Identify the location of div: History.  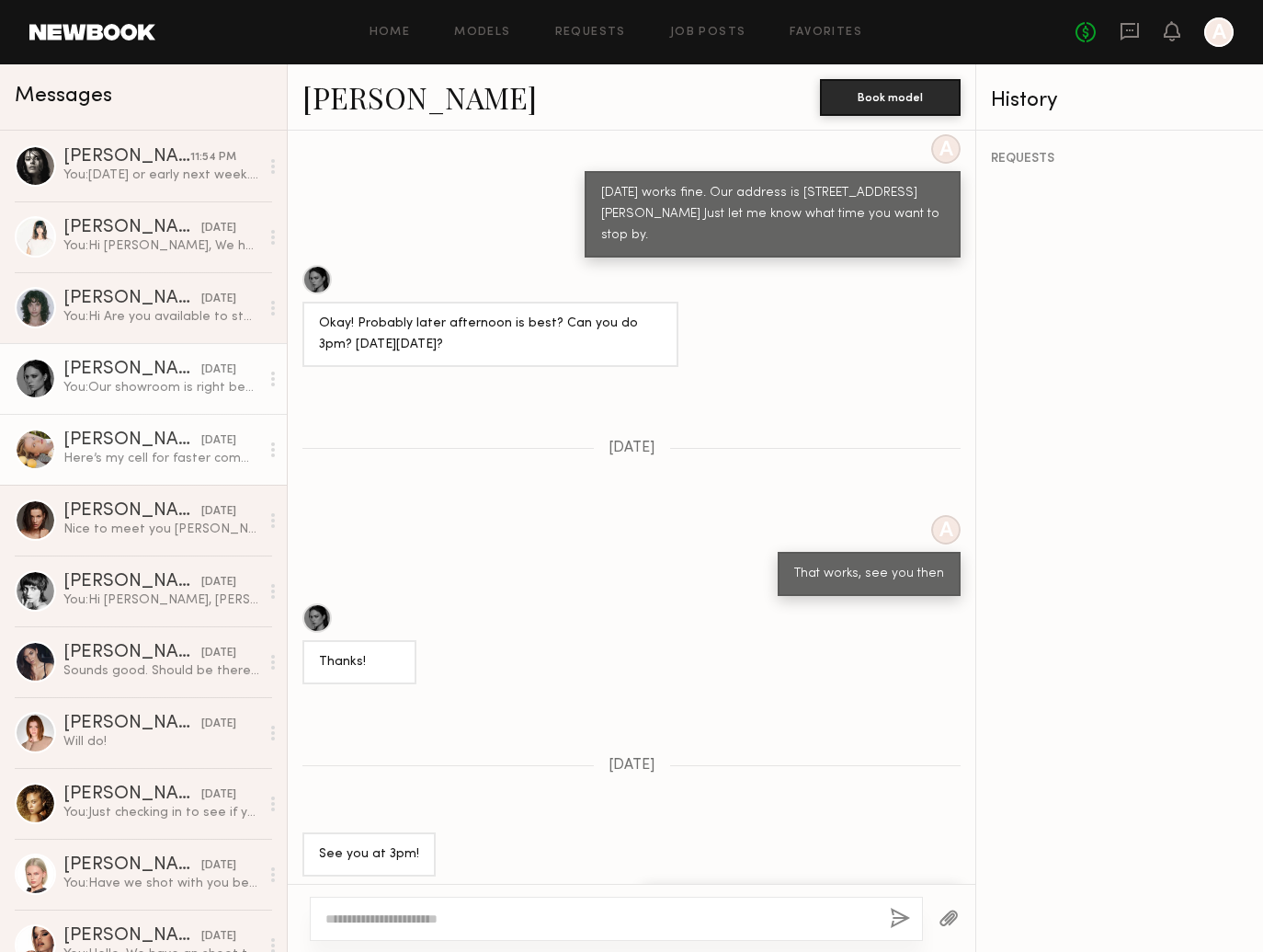
(1120, 100).